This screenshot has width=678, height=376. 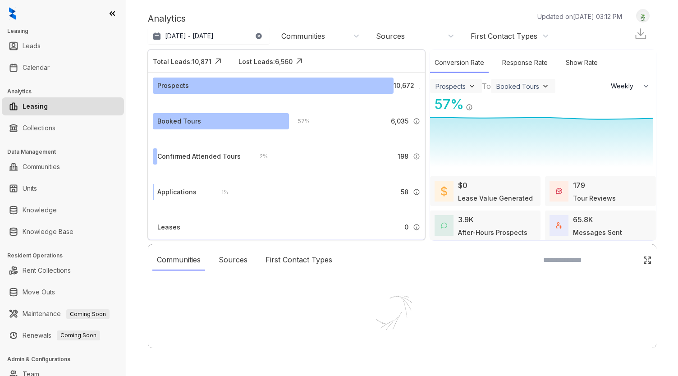 I want to click on p: Analytics, so click(x=167, y=18).